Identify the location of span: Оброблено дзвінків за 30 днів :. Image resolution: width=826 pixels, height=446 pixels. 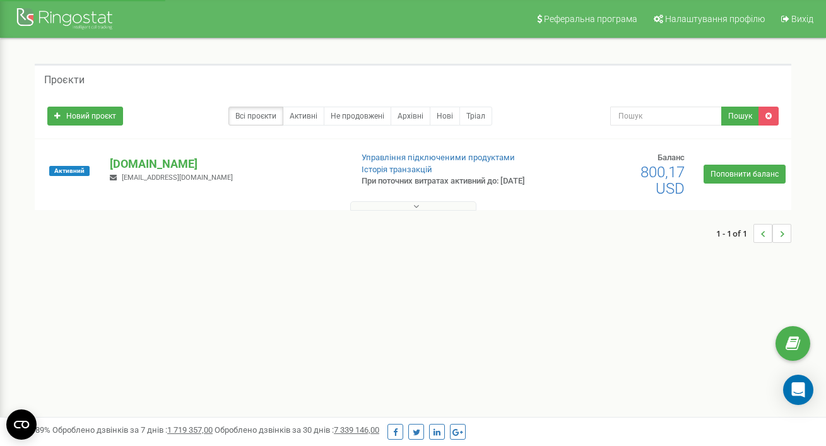
(297, 430).